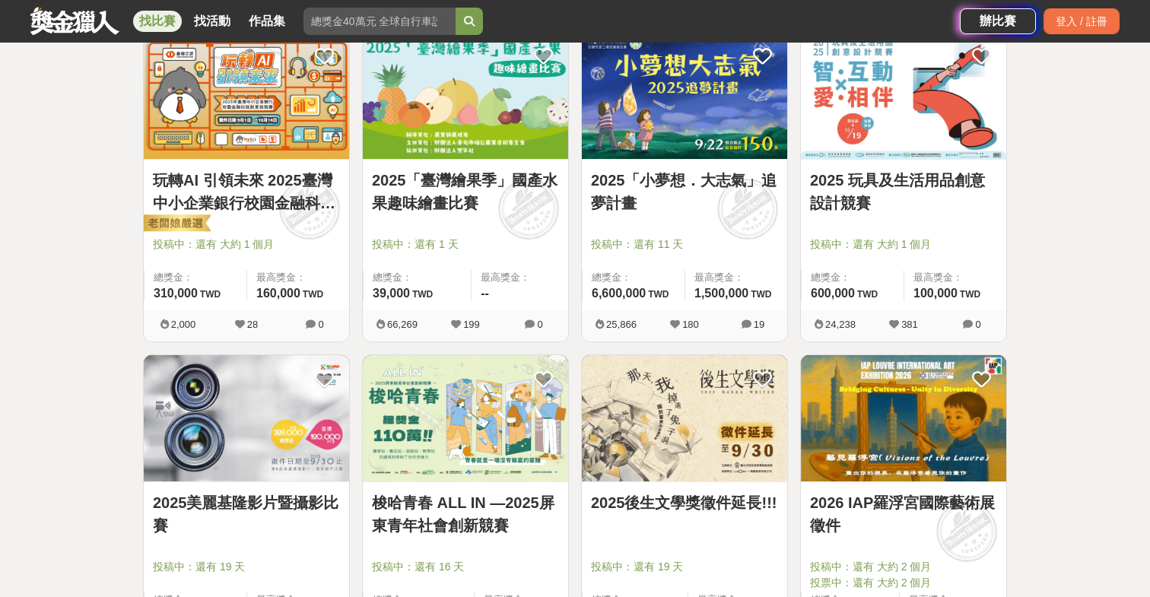 The height and width of the screenshot is (597, 1150). What do you see at coordinates (465, 192) in the screenshot?
I see `a: 2025「臺灣繪果季」國產水果趣味繪畫比賽` at bounding box center [465, 192].